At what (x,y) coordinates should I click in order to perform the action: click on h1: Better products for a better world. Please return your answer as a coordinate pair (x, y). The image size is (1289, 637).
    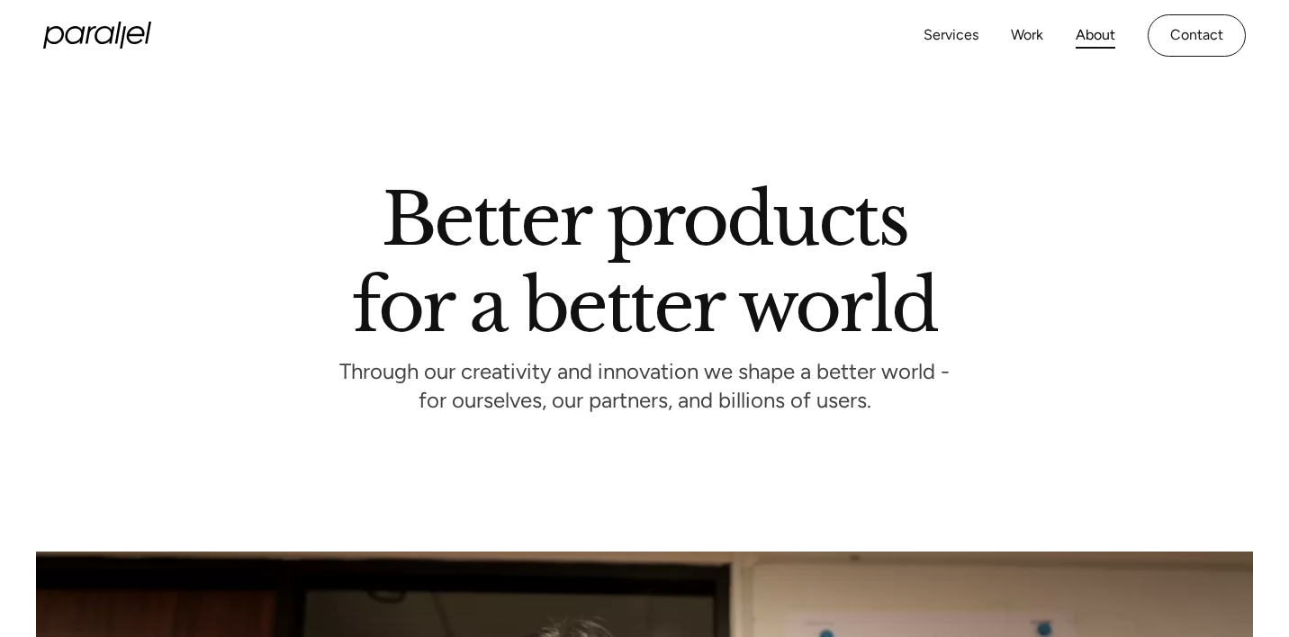
    Looking at the image, I should click on (643, 263).